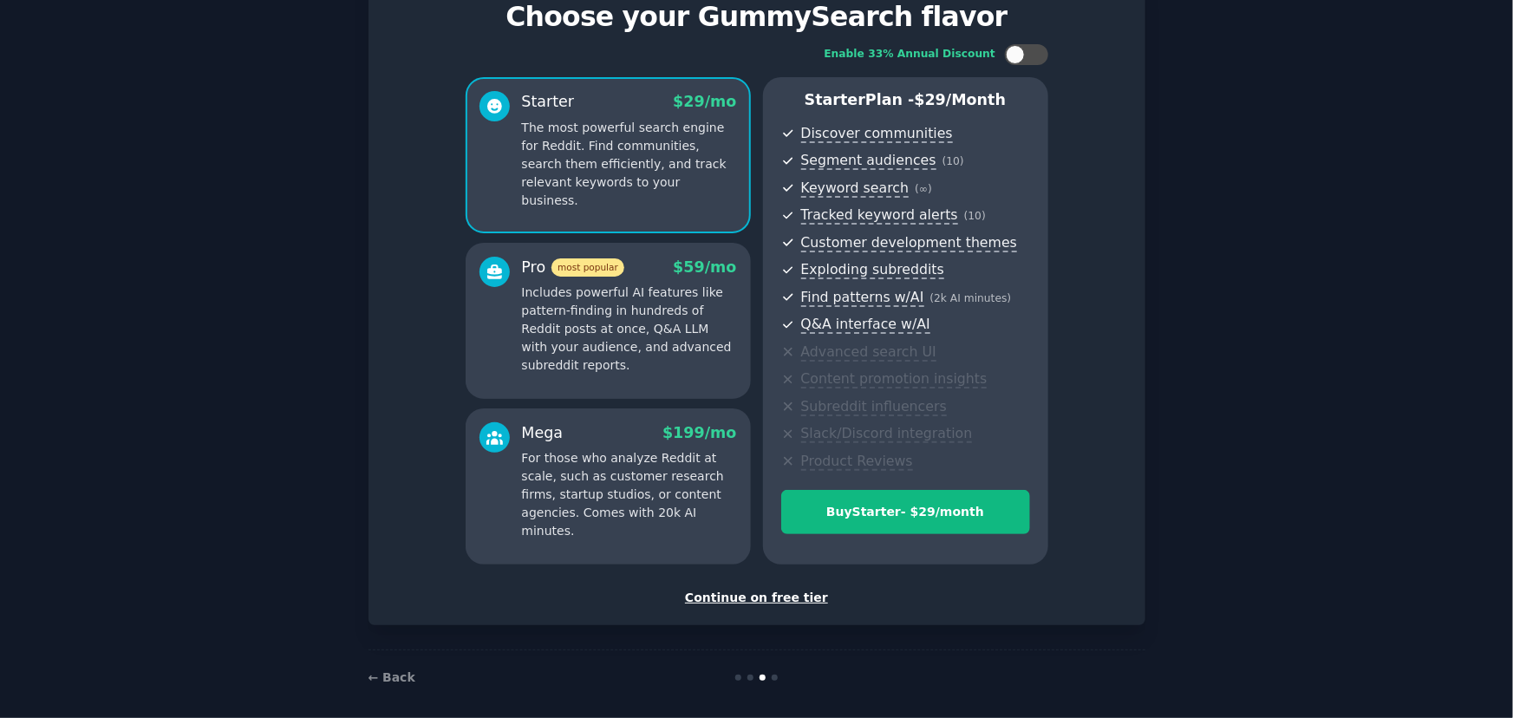 The height and width of the screenshot is (718, 1513). Describe the element at coordinates (905, 100) in the screenshot. I see `p: Starter Plan -` at that location.